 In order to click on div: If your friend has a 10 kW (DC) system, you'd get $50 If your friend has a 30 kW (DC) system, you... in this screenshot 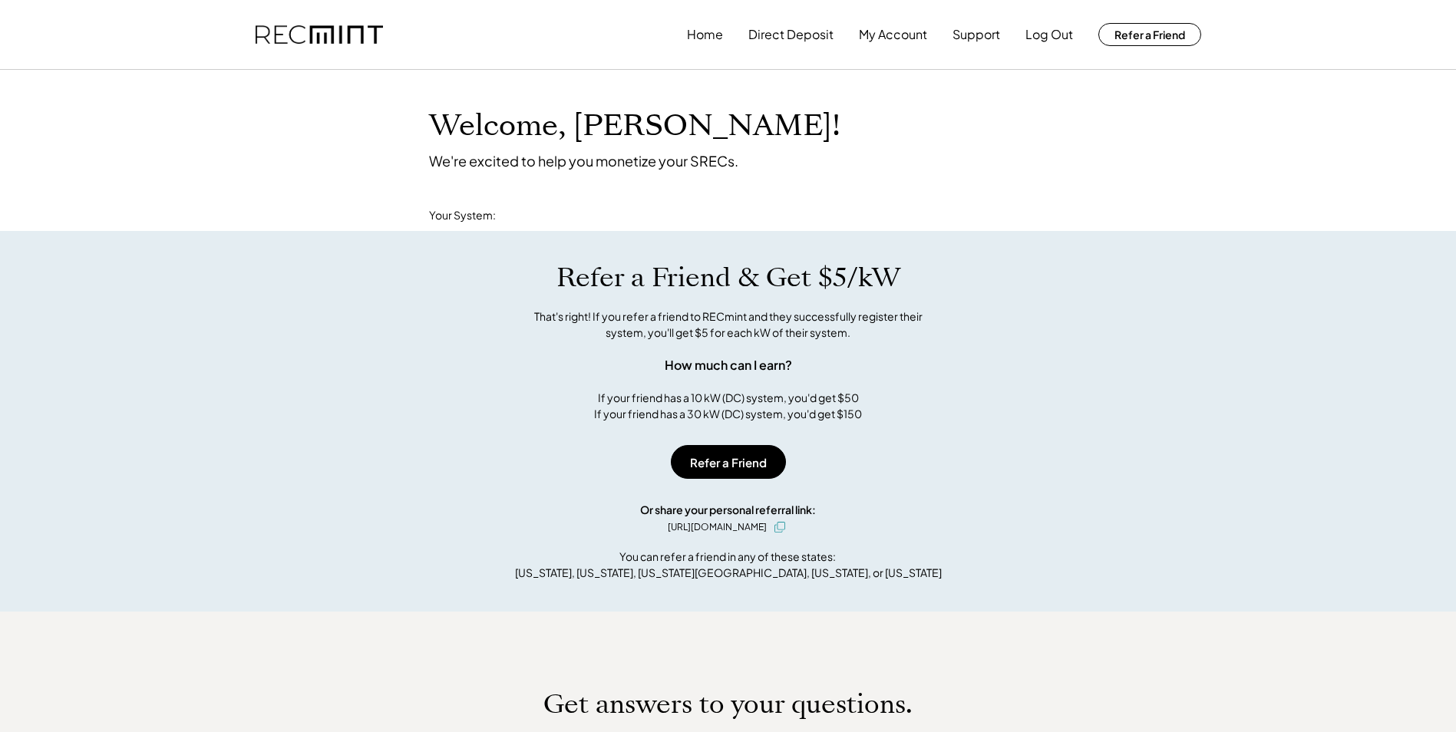, I will do `click(727, 406)`.